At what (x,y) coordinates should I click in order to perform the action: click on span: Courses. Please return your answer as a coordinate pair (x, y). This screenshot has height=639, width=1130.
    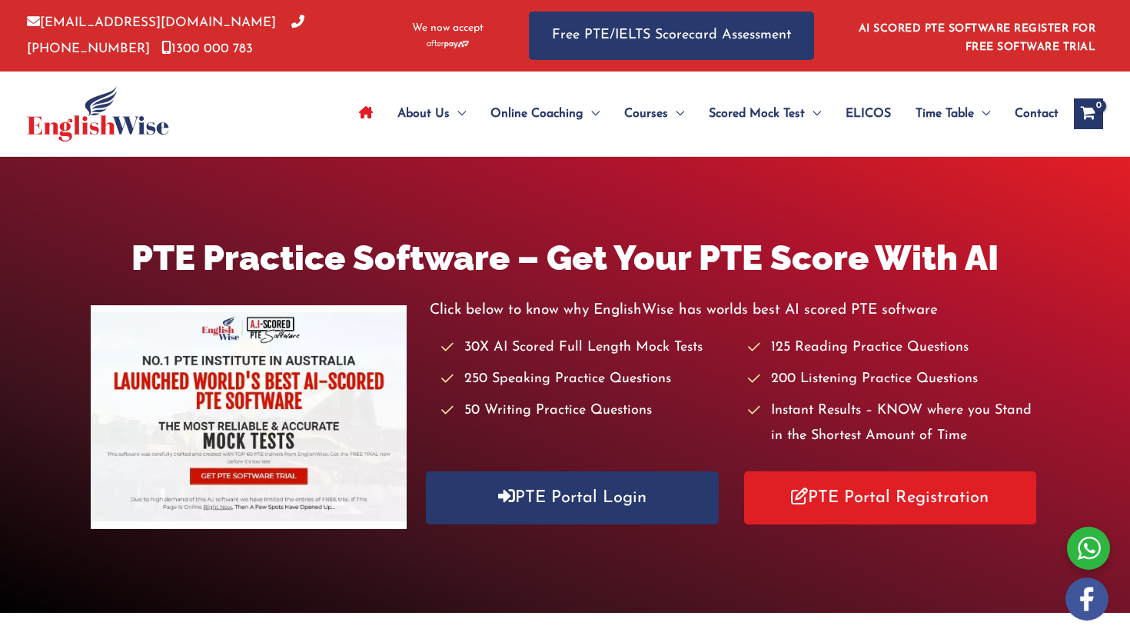
    Looking at the image, I should click on (646, 114).